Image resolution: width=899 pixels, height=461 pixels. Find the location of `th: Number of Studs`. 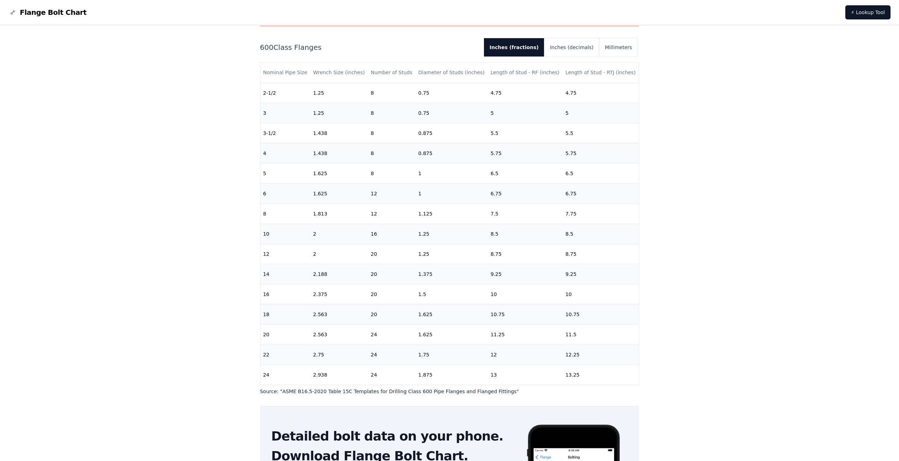

th: Number of Studs is located at coordinates (391, 72).